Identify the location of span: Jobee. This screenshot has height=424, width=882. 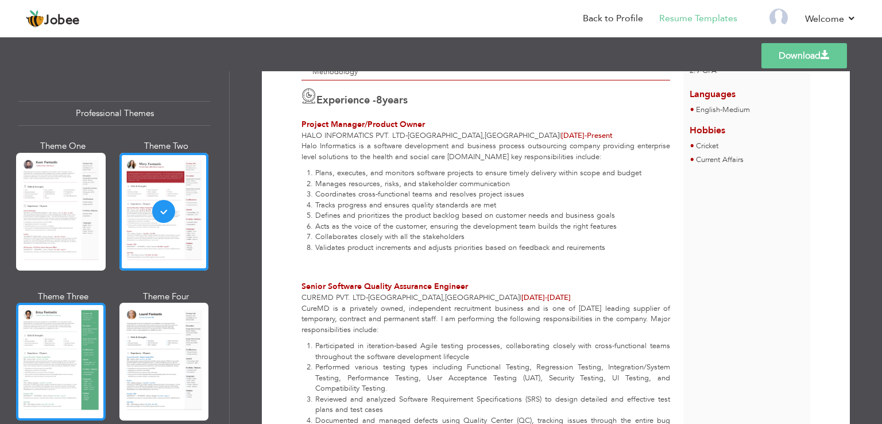
(62, 21).